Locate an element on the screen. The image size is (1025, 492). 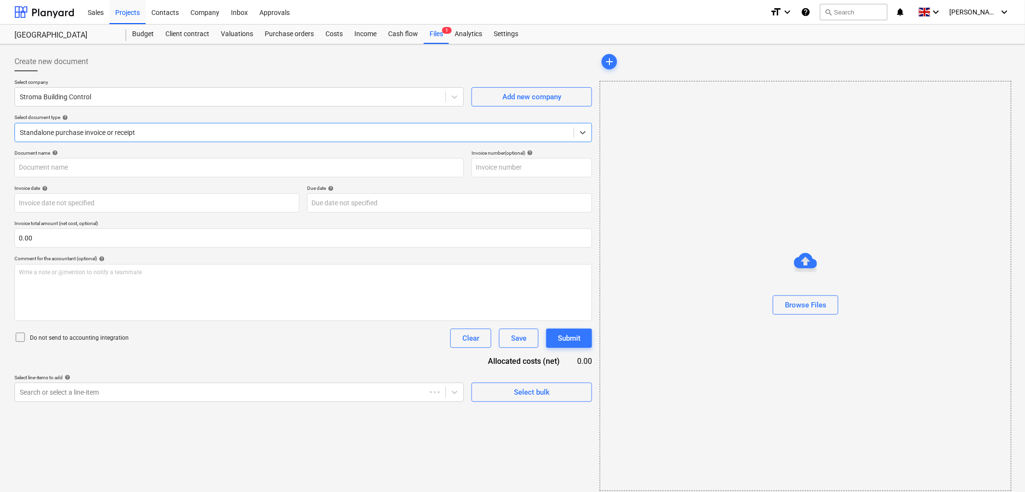
i: Knowledge base is located at coordinates (806, 12).